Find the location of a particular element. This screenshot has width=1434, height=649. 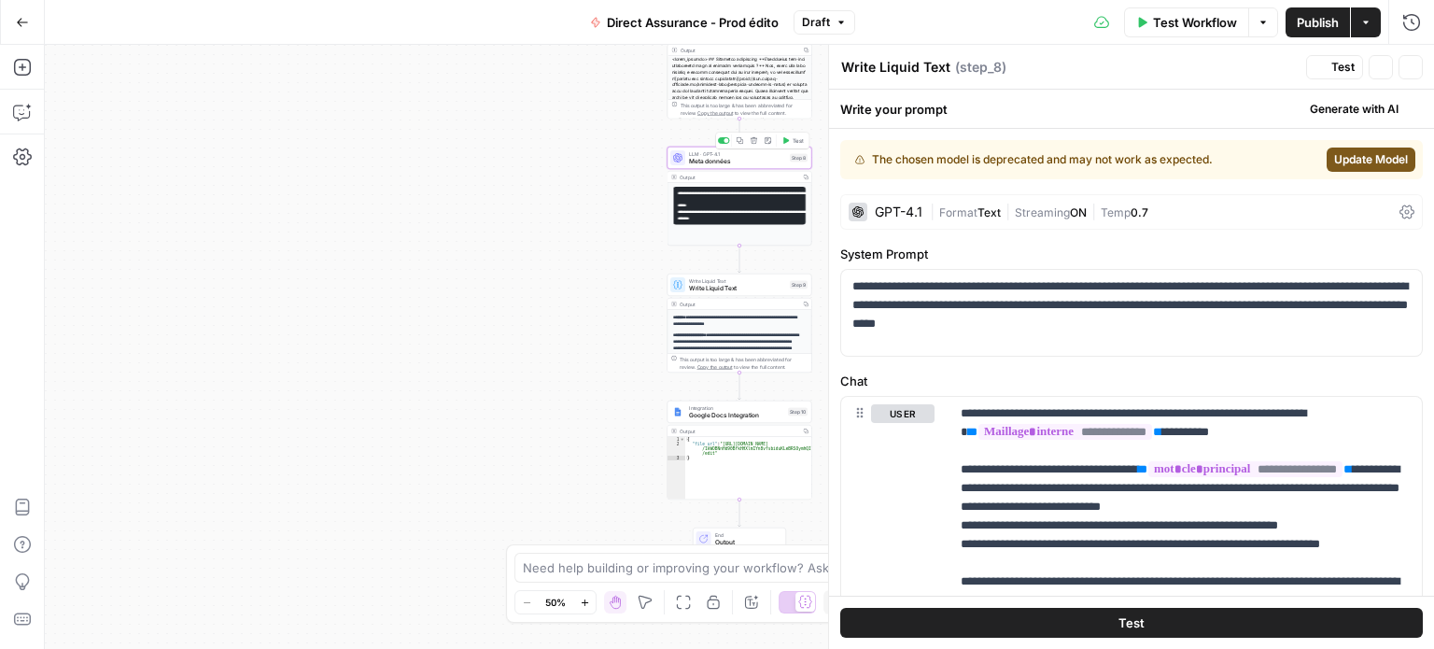

button: Direct Assurance - Prod édito is located at coordinates (684, 22).